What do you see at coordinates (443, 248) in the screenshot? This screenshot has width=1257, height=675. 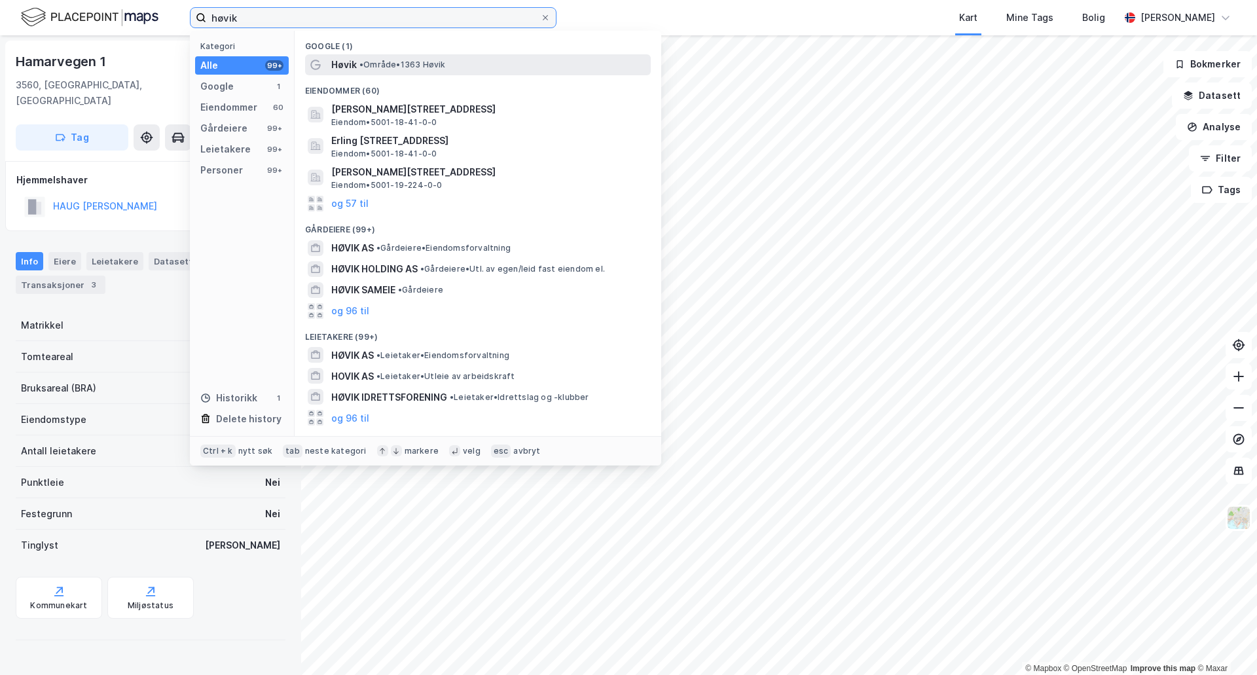 I see `span: Gårdeiere • Eiendomsforvaltning` at bounding box center [443, 248].